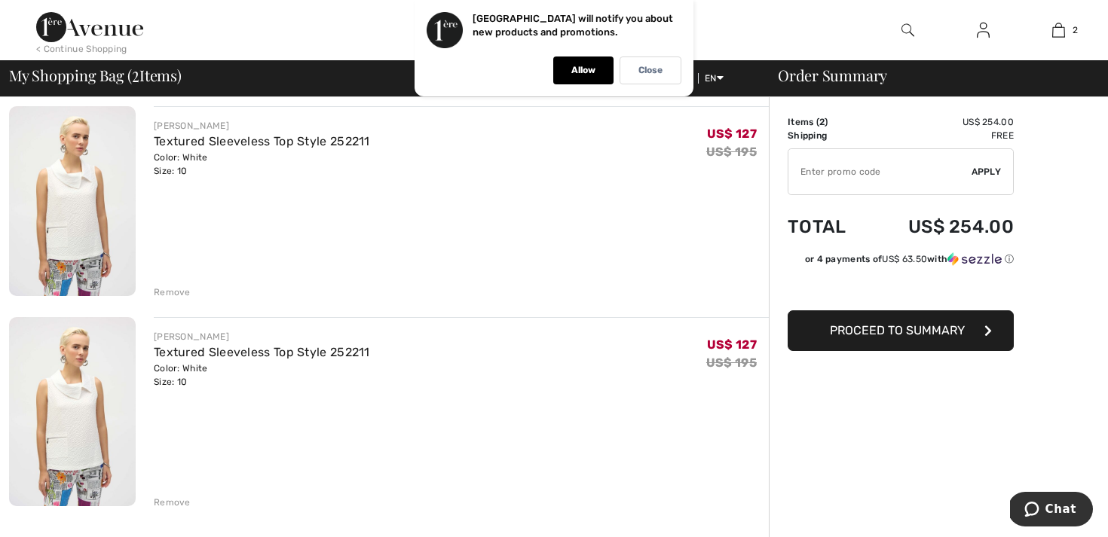 The image size is (1108, 537). Describe the element at coordinates (50, 17) in the screenshot. I see `span: Chat` at that location.